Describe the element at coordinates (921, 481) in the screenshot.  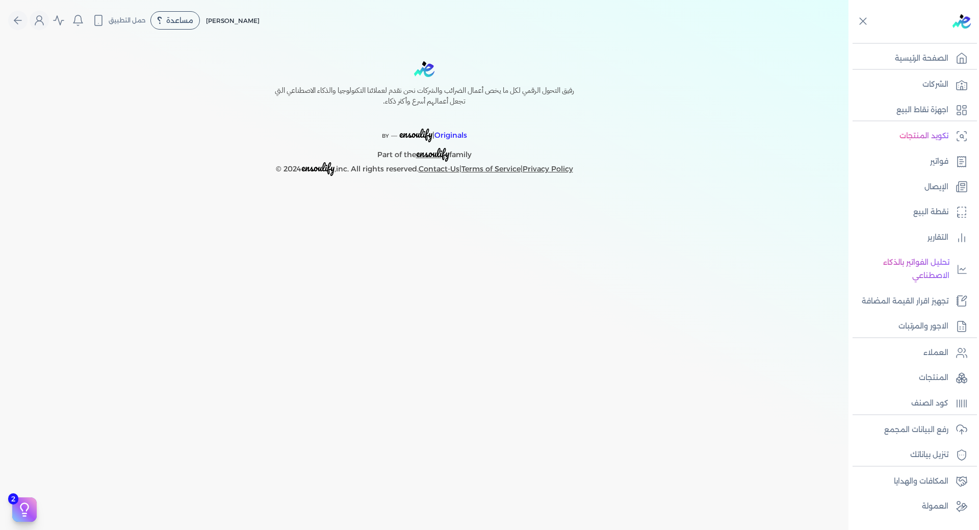
I see `p: المكافات والهدايا` at that location.